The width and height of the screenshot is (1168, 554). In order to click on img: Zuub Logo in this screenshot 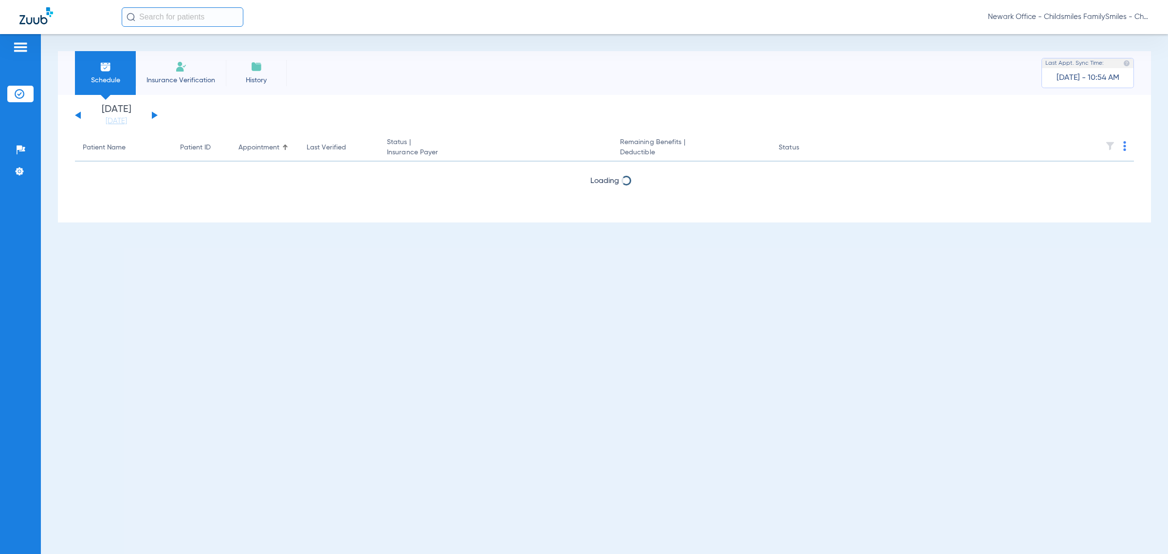, I will do `click(36, 16)`.